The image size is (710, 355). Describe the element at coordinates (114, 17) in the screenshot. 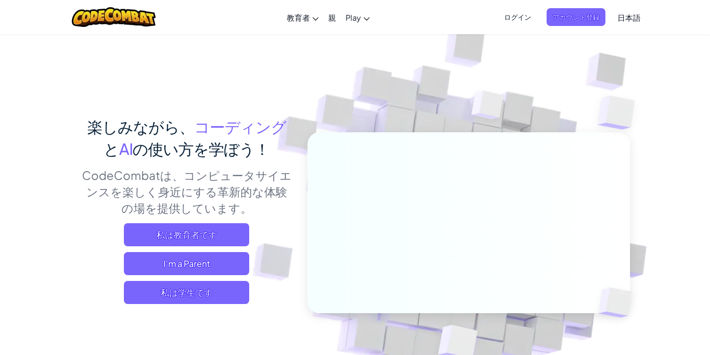

I see `img: CodeCombat logo` at that location.